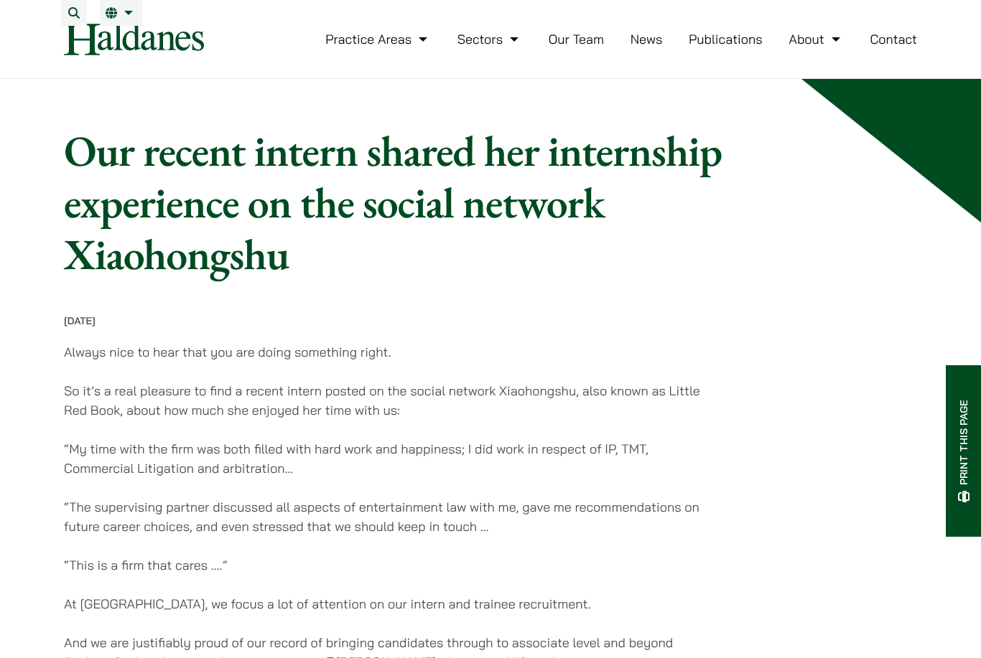 The width and height of the screenshot is (981, 658). Describe the element at coordinates (646, 39) in the screenshot. I see `a: News` at that location.